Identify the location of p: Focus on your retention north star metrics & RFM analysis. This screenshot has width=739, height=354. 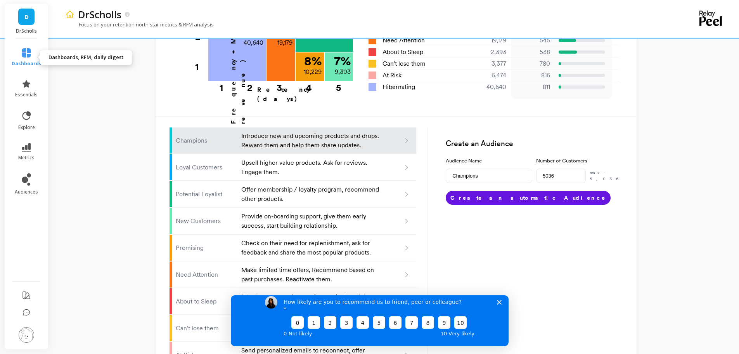
(139, 24).